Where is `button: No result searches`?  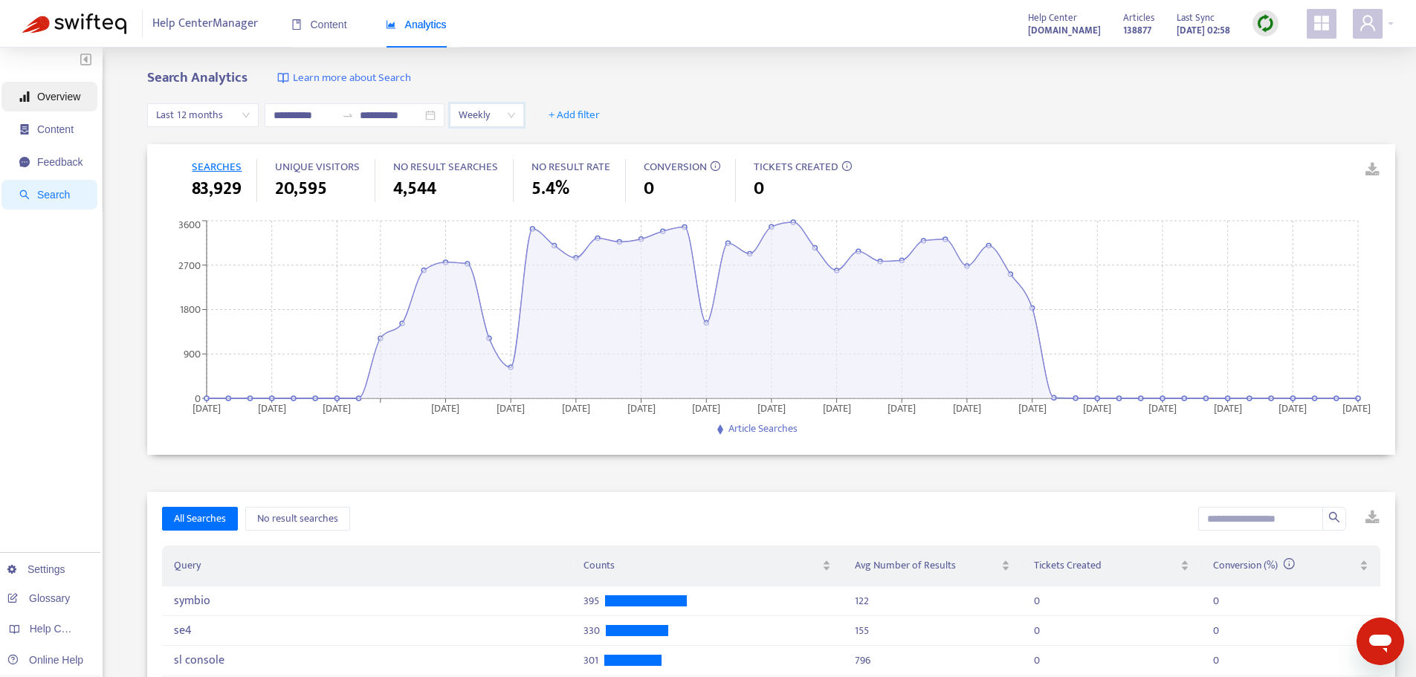 button: No result searches is located at coordinates (297, 519).